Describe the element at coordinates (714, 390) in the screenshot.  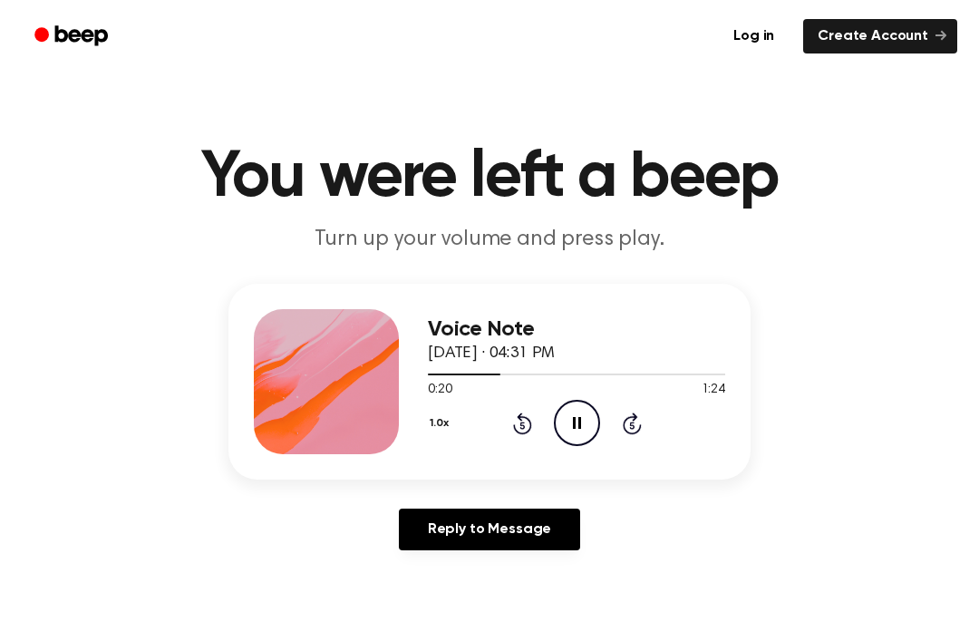
I see `span: 1:24` at that location.